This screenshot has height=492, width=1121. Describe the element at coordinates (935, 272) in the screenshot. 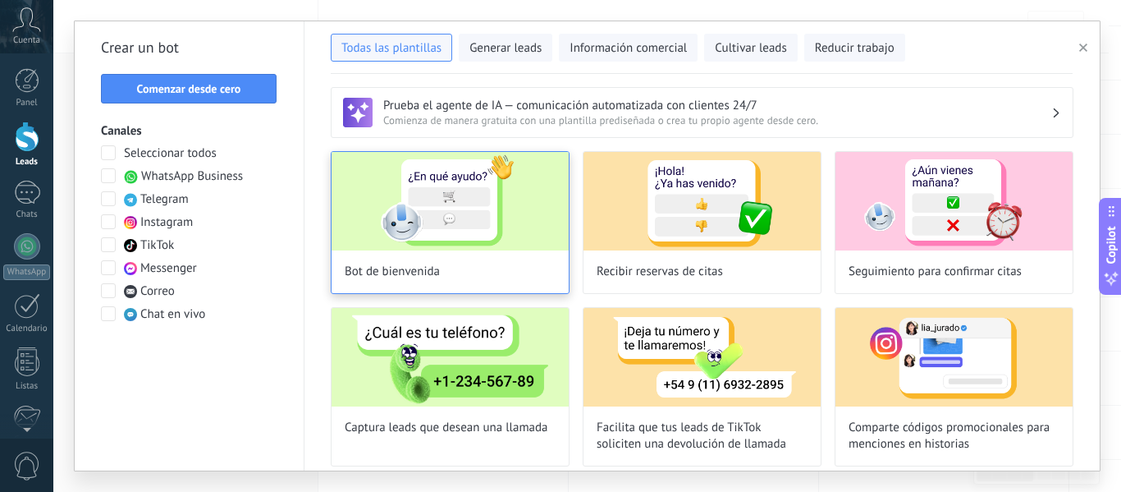

I see `span: Seguimiento para confirmar citas` at that location.